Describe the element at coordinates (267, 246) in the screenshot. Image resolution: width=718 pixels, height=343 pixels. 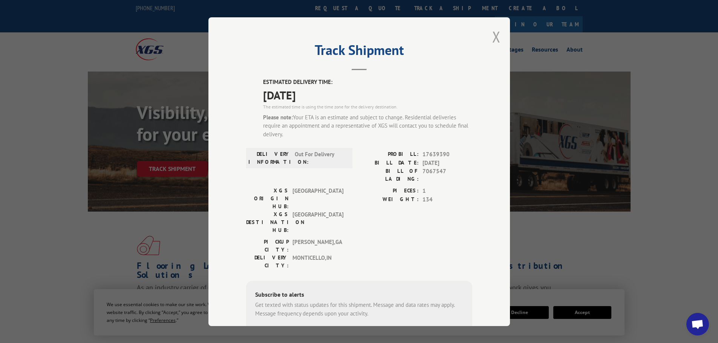
I see `label: PICKUP CITY:` at that location.